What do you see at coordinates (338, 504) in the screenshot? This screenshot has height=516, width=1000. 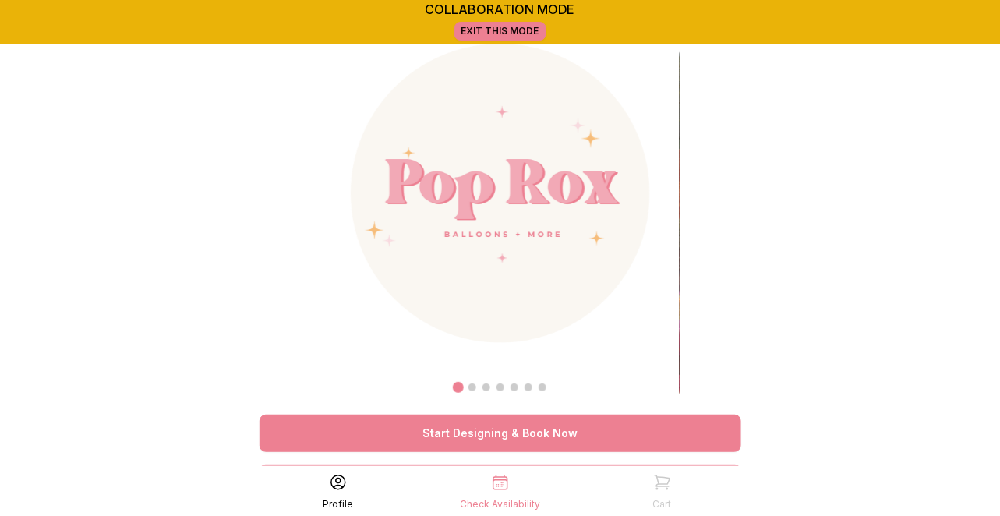 I see `div: Profile` at bounding box center [338, 504].